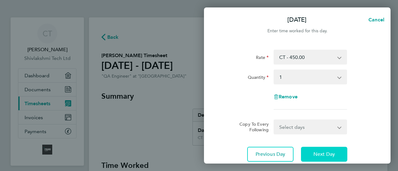 Image resolution: width=398 pixels, height=171 pixels. I want to click on button: Next Day, so click(324, 154).